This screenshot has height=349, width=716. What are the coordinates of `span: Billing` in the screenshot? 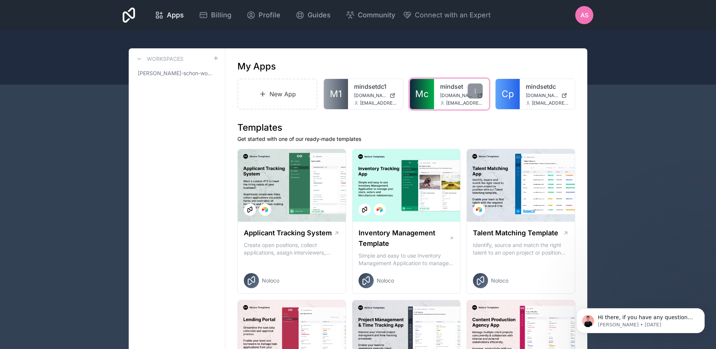 It's located at (221, 15).